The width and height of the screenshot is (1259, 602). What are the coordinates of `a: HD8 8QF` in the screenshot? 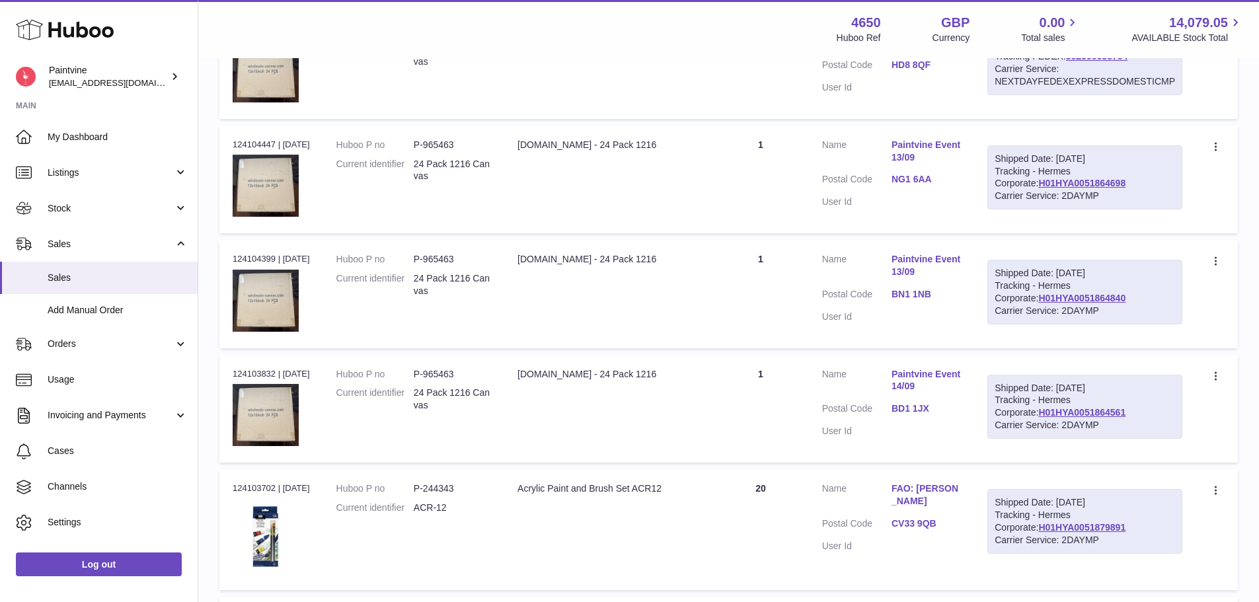 It's located at (926, 65).